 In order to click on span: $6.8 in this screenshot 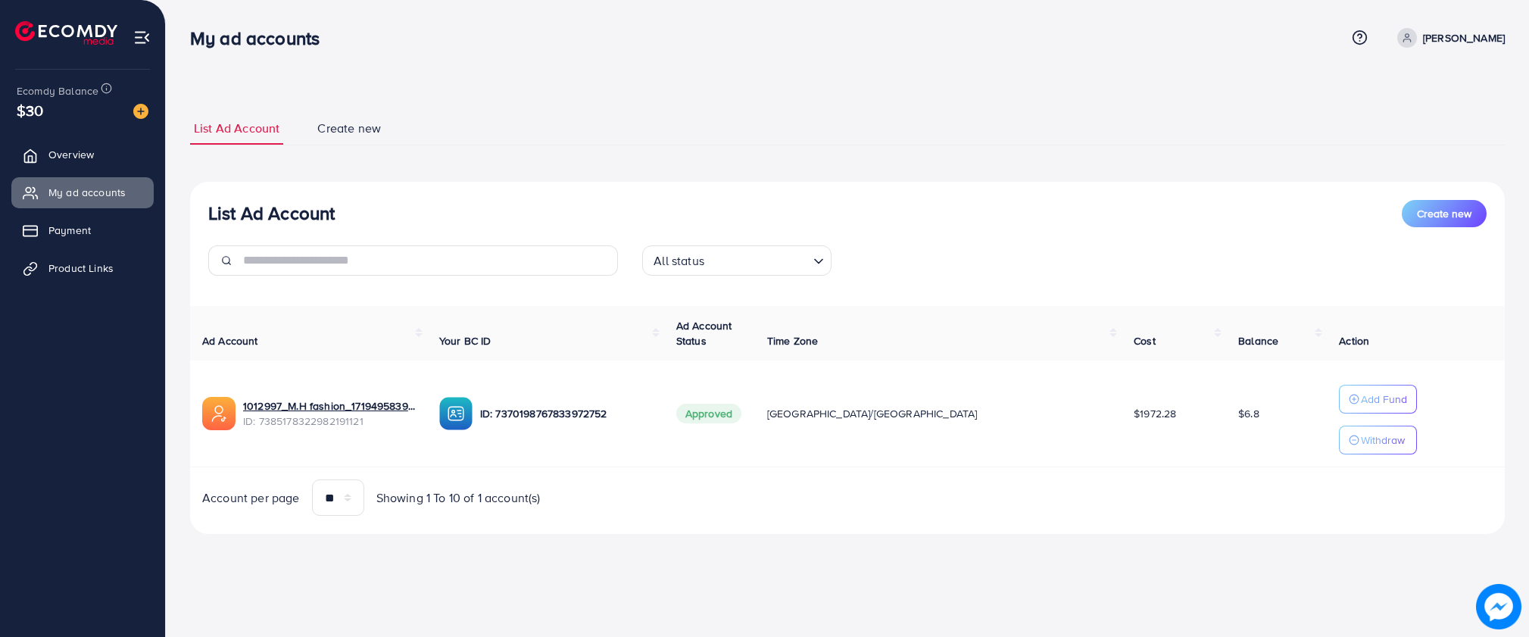, I will do `click(1249, 413)`.